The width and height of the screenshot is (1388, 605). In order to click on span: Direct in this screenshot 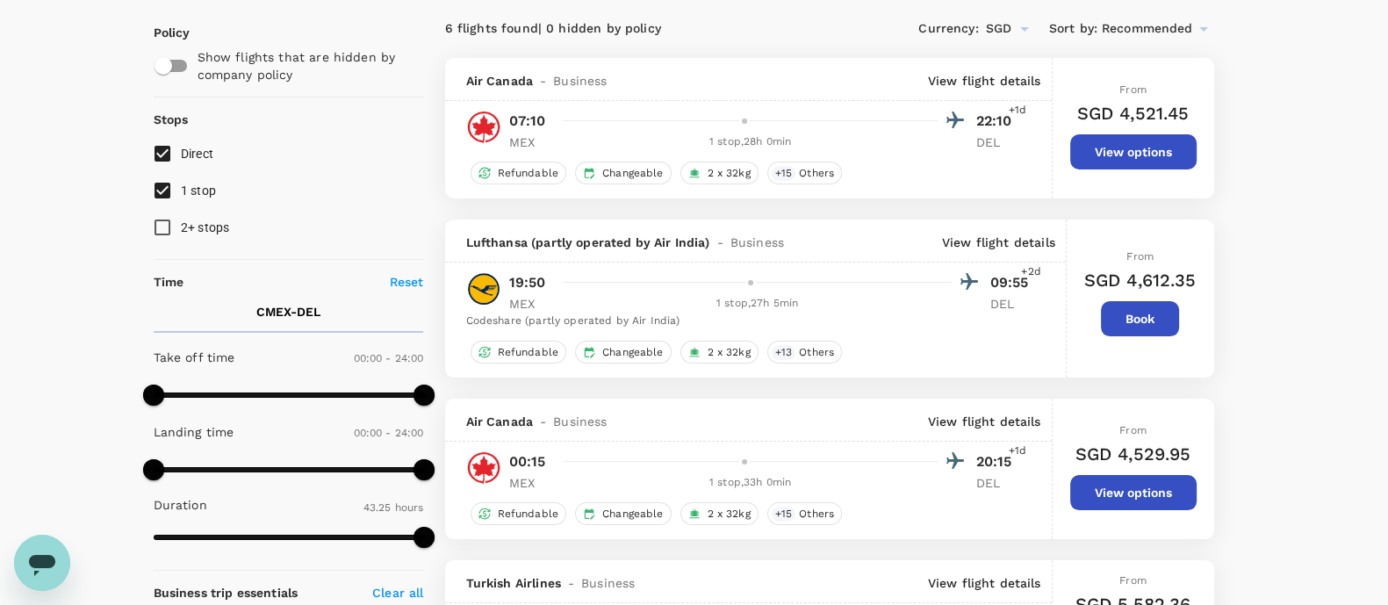, I will do `click(198, 154)`.